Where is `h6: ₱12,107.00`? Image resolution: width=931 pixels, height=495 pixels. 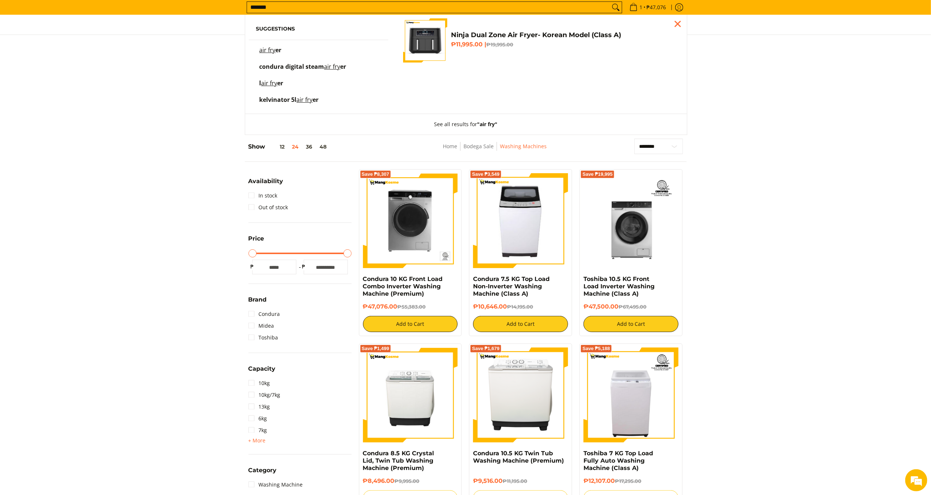 h6: ₱12,107.00 is located at coordinates (631, 481).